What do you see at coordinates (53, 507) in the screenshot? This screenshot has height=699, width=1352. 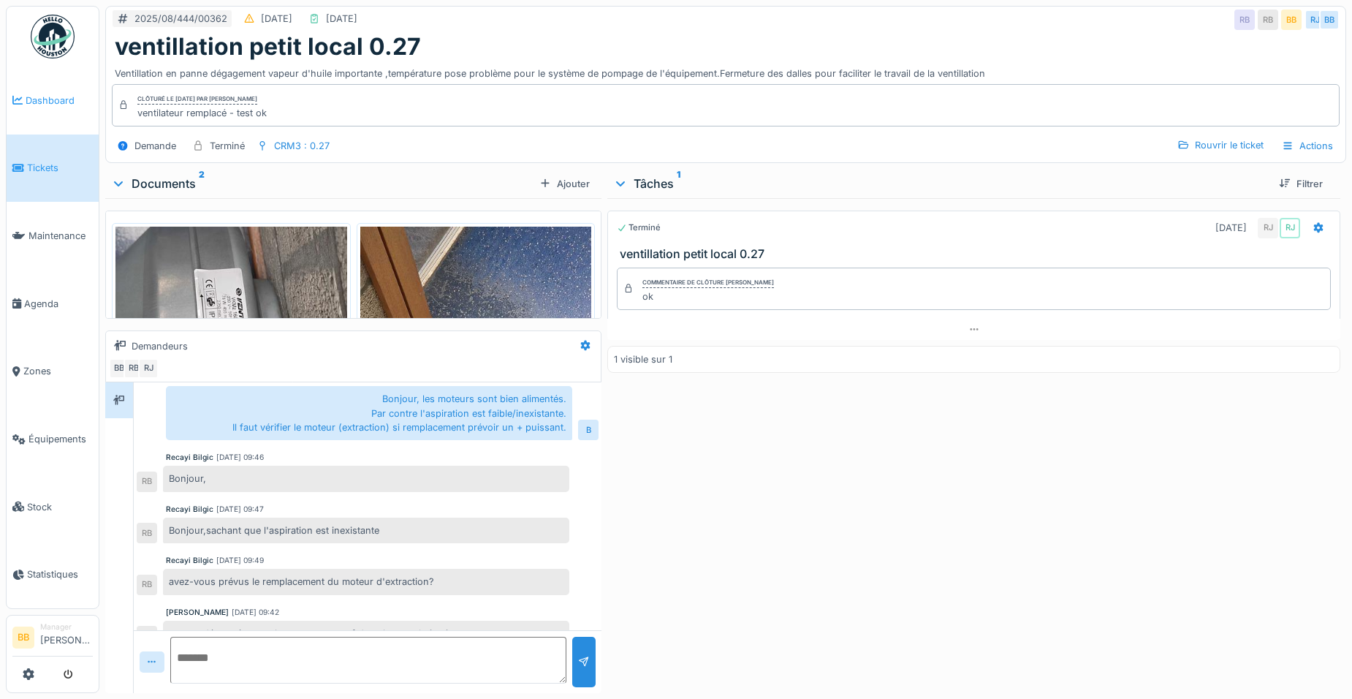 I see `a: Stock` at bounding box center [53, 507].